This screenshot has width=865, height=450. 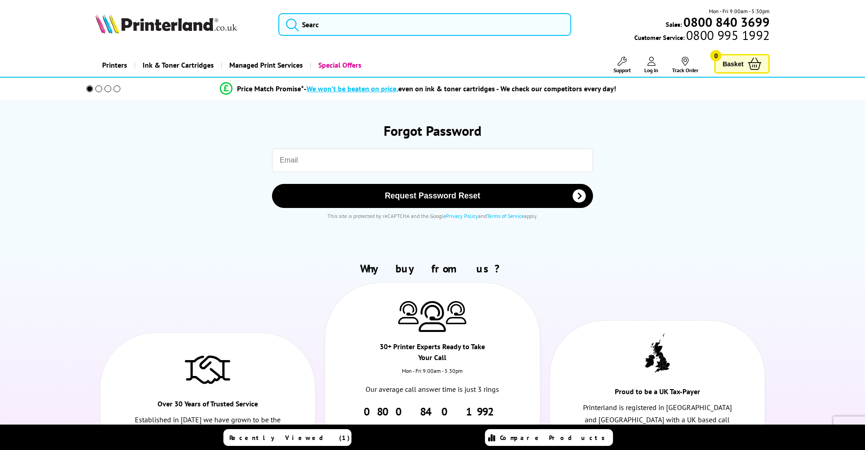 What do you see at coordinates (270, 89) in the screenshot?
I see `span: Price Match Promise*` at bounding box center [270, 89].